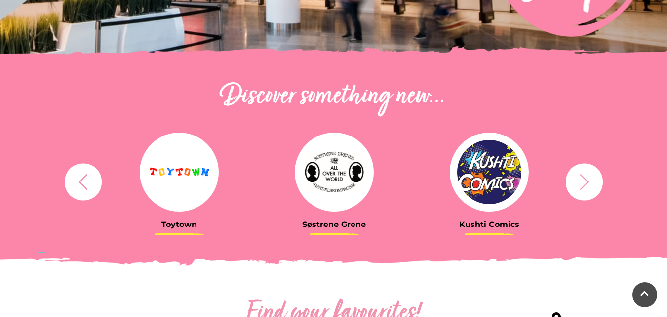 The height and width of the screenshot is (317, 667). Describe the element at coordinates (490, 180) in the screenshot. I see `a: Kushti Comics` at that location.